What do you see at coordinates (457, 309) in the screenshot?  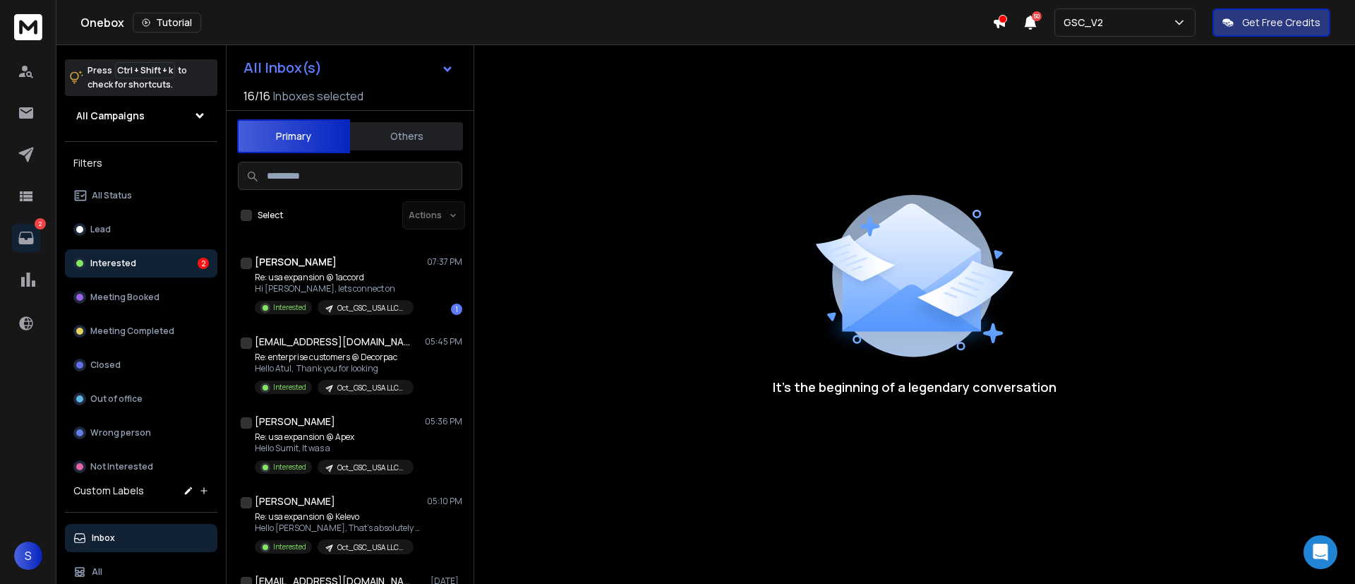 I see `div: 1` at bounding box center [457, 309].